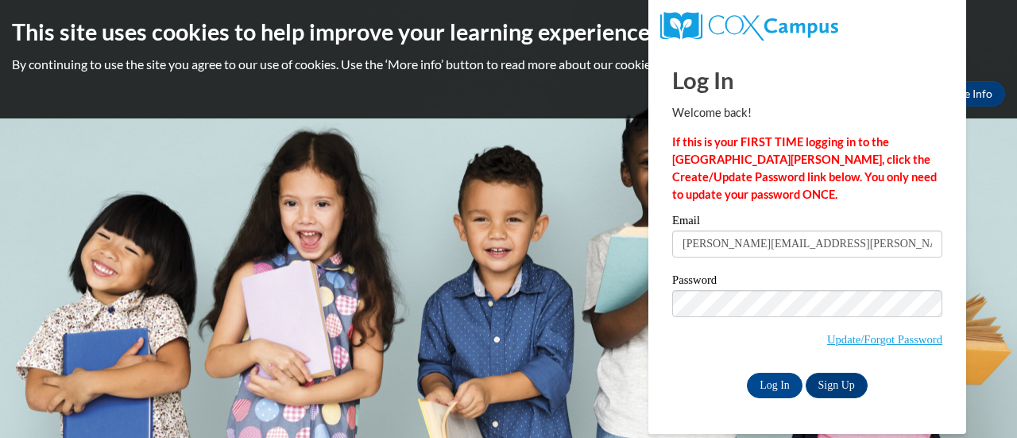 This screenshot has height=438, width=1017. What do you see at coordinates (807, 79) in the screenshot?
I see `h1: Log In` at bounding box center [807, 79].